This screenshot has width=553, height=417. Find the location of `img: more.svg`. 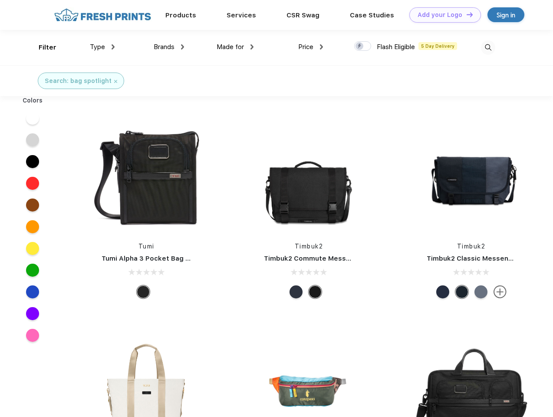

img: more.svg is located at coordinates (500, 292).